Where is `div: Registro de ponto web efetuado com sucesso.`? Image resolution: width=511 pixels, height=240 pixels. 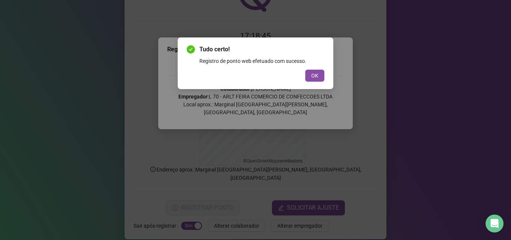
div: Registro de ponto web efetuado com sucesso. is located at coordinates (262, 61).